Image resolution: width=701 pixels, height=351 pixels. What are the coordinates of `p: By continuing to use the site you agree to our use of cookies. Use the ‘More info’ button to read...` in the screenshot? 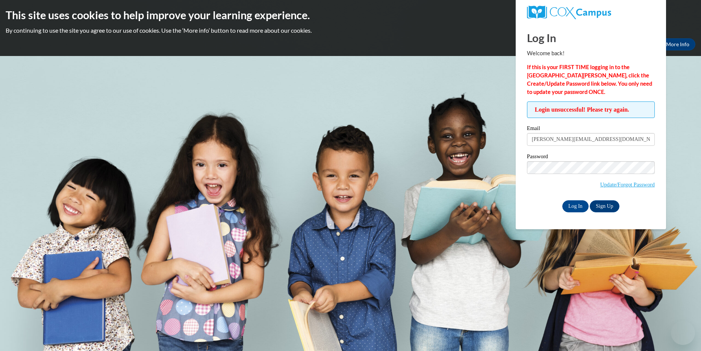 It's located at (350, 30).